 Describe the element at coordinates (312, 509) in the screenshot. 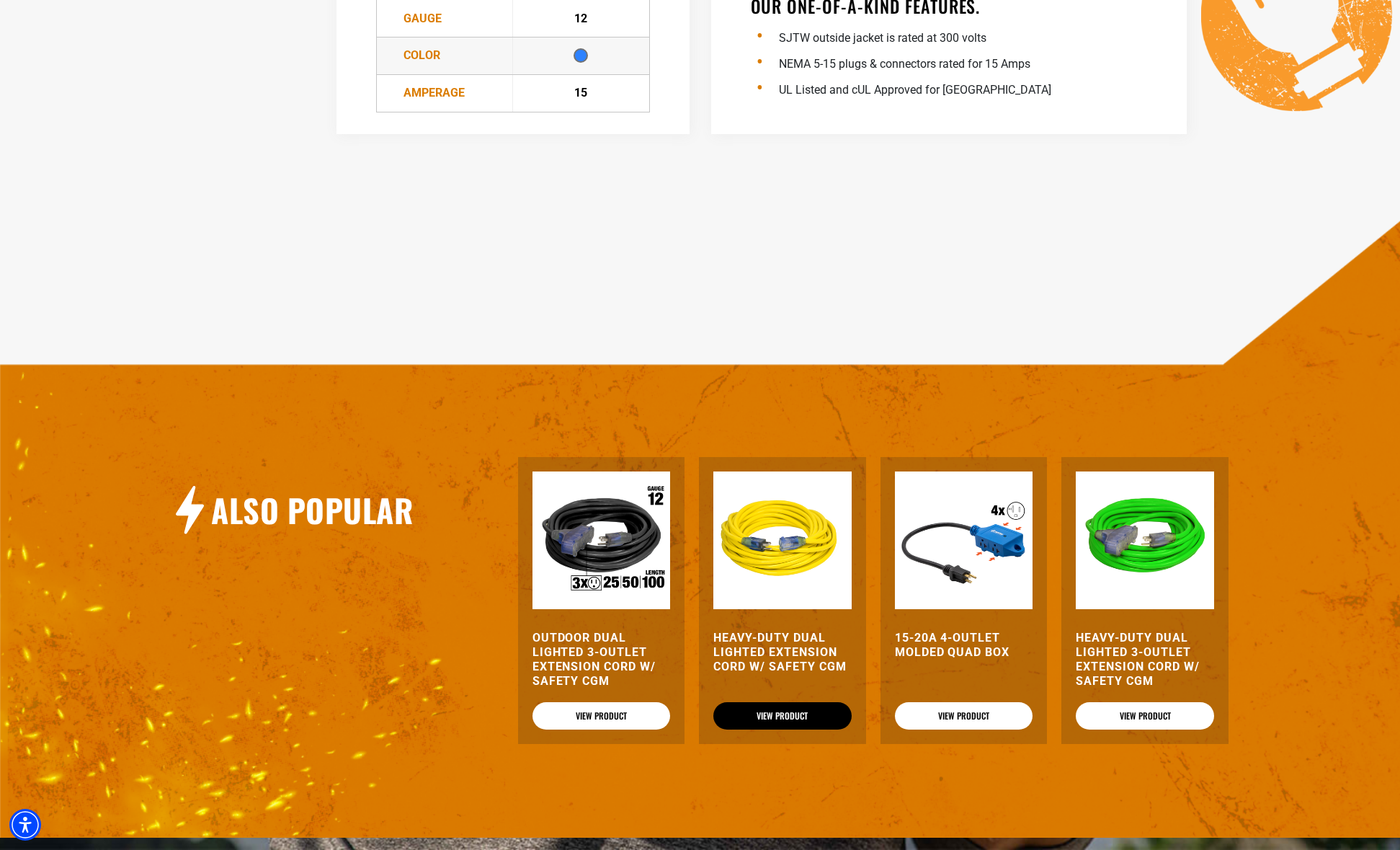

I see `h2: Also Popular` at that location.